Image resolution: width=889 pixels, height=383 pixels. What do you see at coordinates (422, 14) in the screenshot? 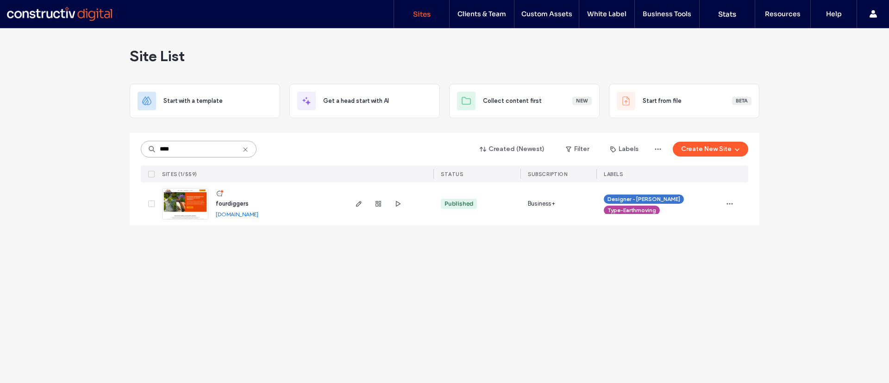
I see `label: Sites` at bounding box center [422, 14].